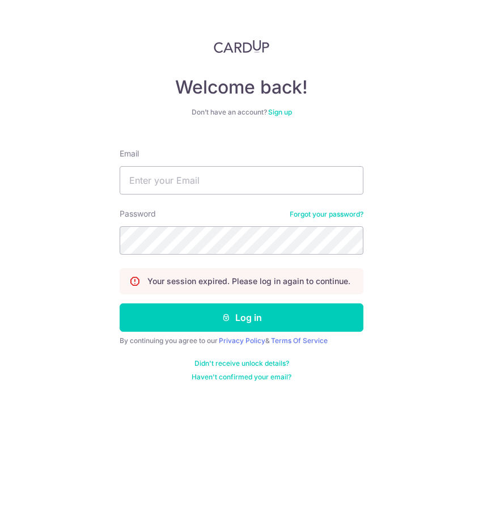 Image resolution: width=483 pixels, height=520 pixels. Describe the element at coordinates (299, 340) in the screenshot. I see `a: Terms Of Service` at that location.